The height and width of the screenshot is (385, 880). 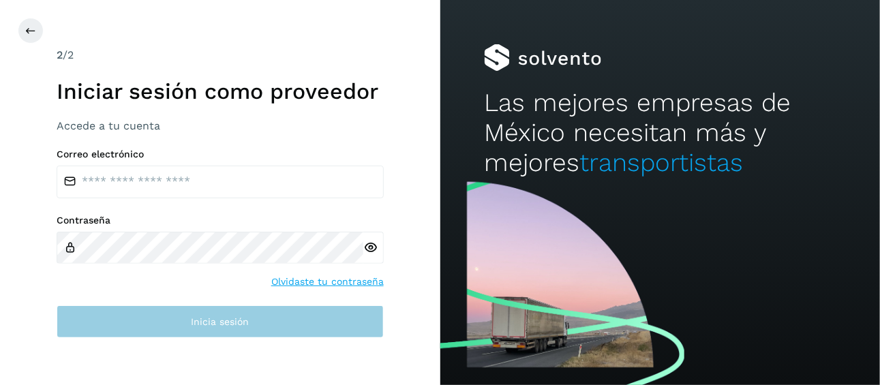 I want to click on span: Inicia sesión, so click(x=220, y=322).